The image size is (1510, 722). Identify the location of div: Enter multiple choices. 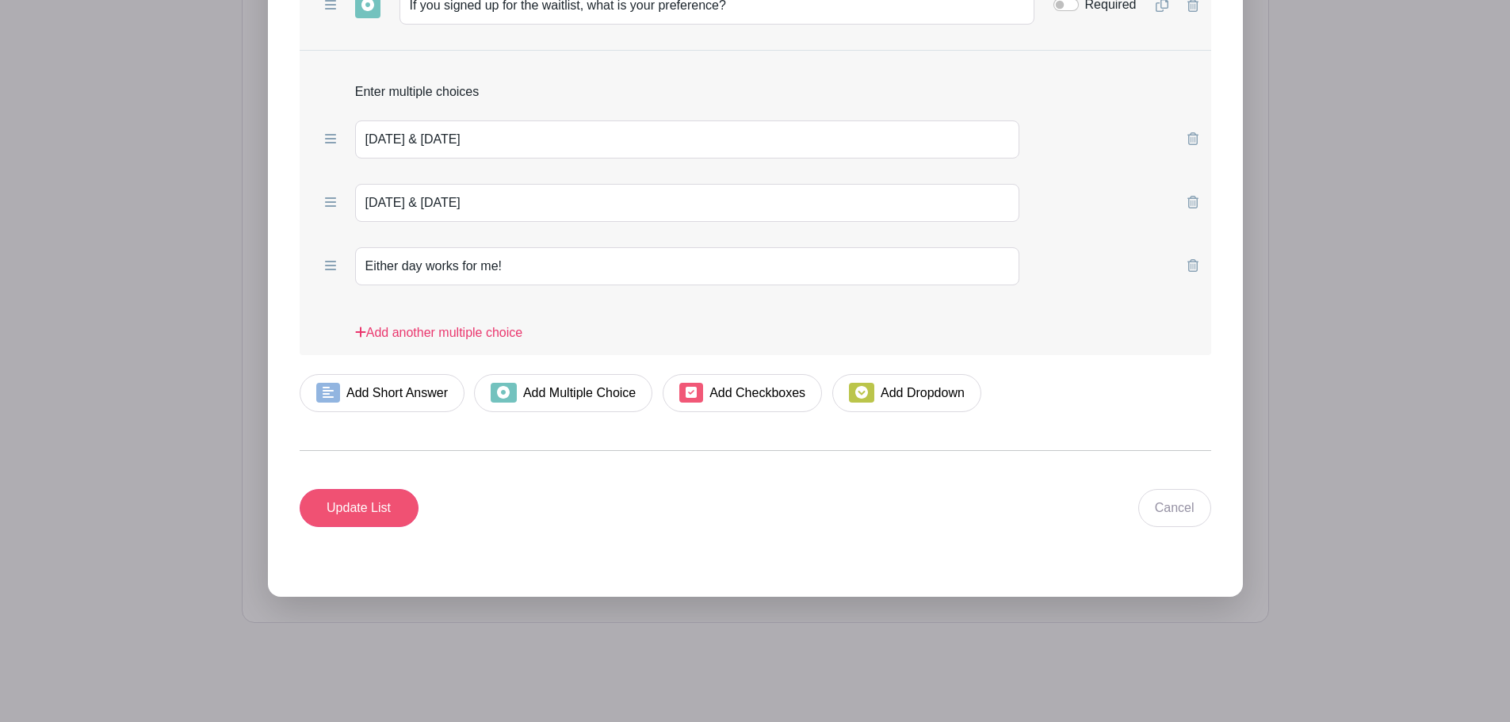
(755, 86).